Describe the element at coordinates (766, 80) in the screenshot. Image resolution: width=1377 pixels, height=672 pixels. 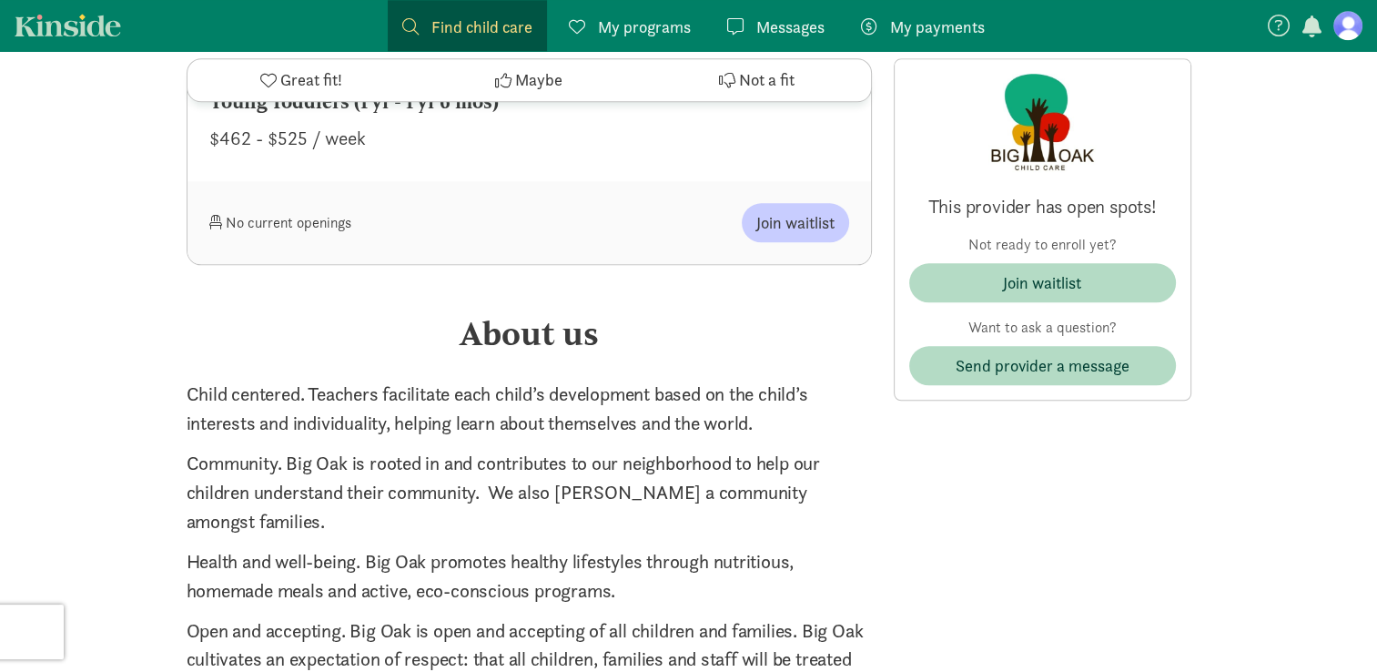
I see `span: Not a fit` at that location.